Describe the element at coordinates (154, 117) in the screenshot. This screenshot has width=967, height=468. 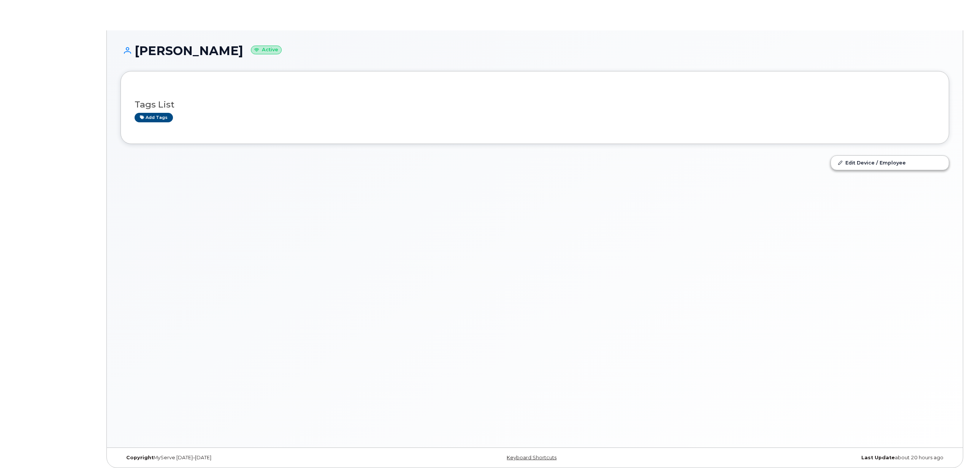
I see `a: Add tags` at that location.